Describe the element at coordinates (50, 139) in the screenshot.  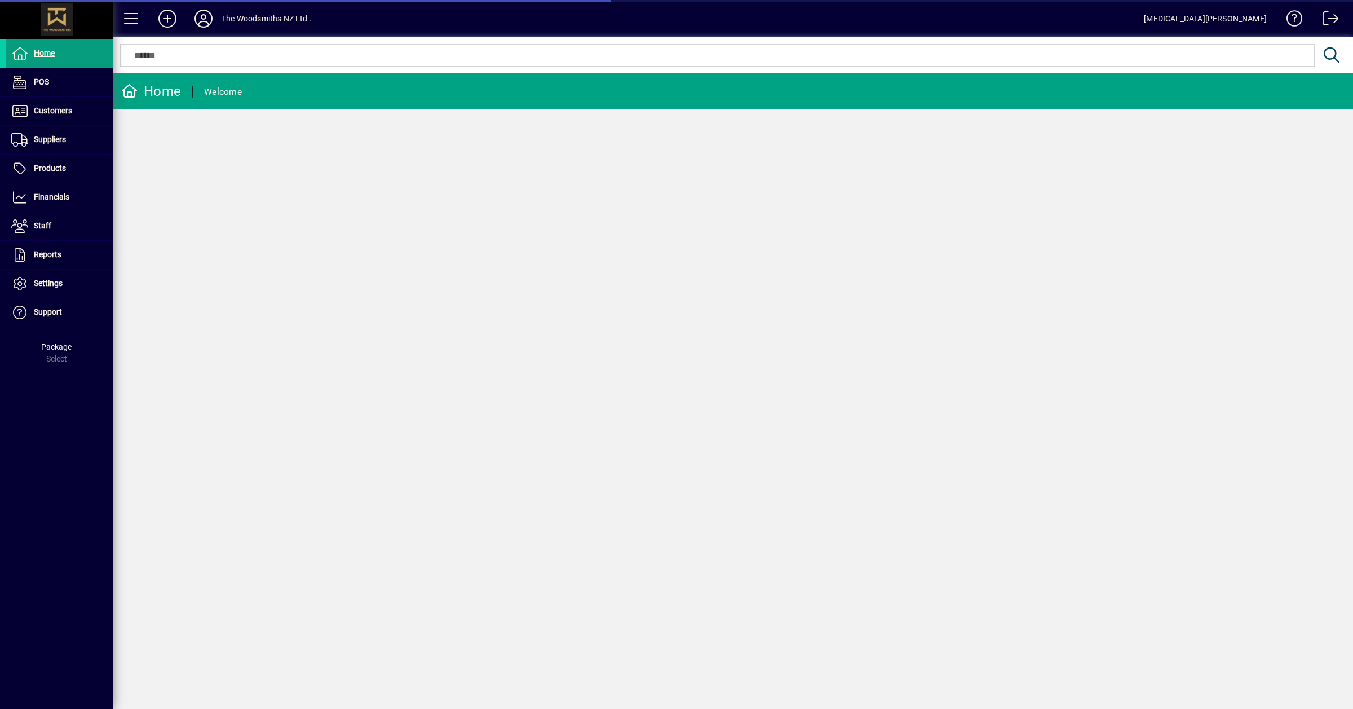
I see `span: Suppliers` at that location.